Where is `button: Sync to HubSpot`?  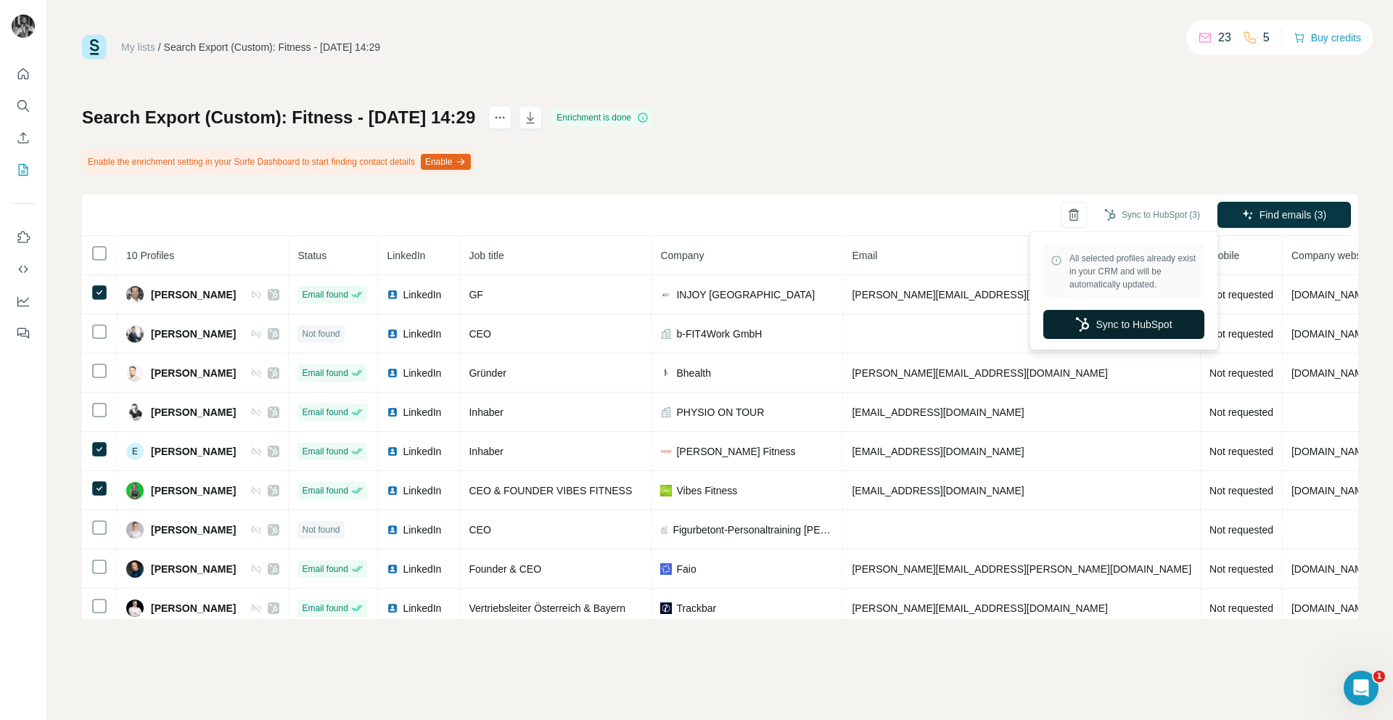
button: Sync to HubSpot is located at coordinates (1124, 324).